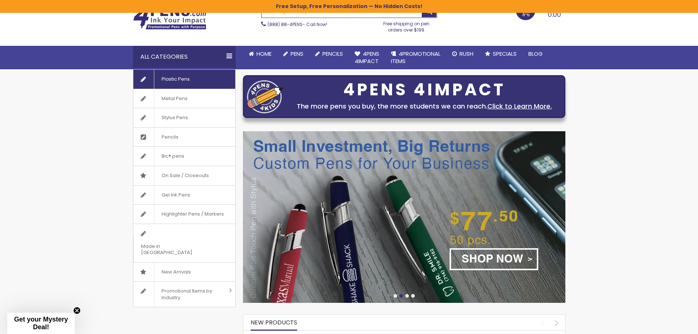  Describe the element at coordinates (367, 58) in the screenshot. I see `a: 4Pens4impact` at that location.